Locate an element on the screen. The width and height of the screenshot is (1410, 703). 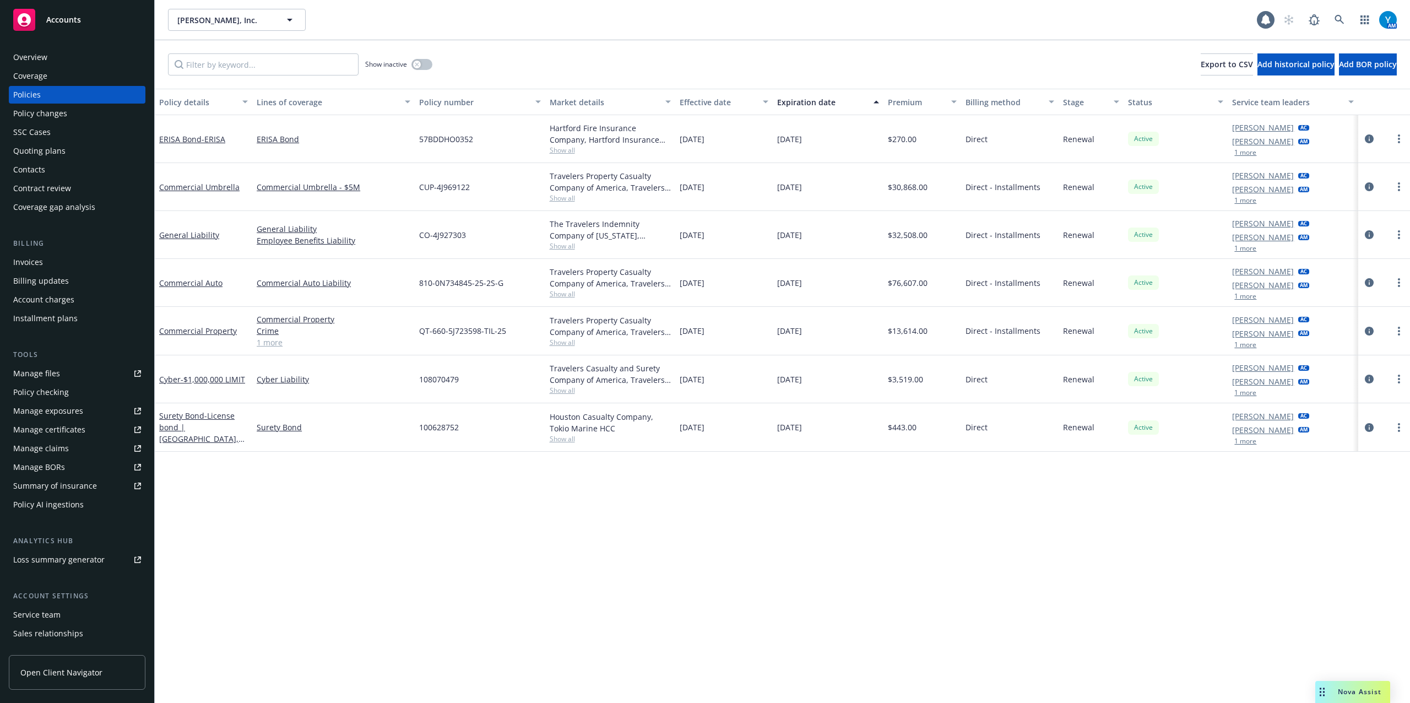
span: $32,508.00 is located at coordinates (907, 235).